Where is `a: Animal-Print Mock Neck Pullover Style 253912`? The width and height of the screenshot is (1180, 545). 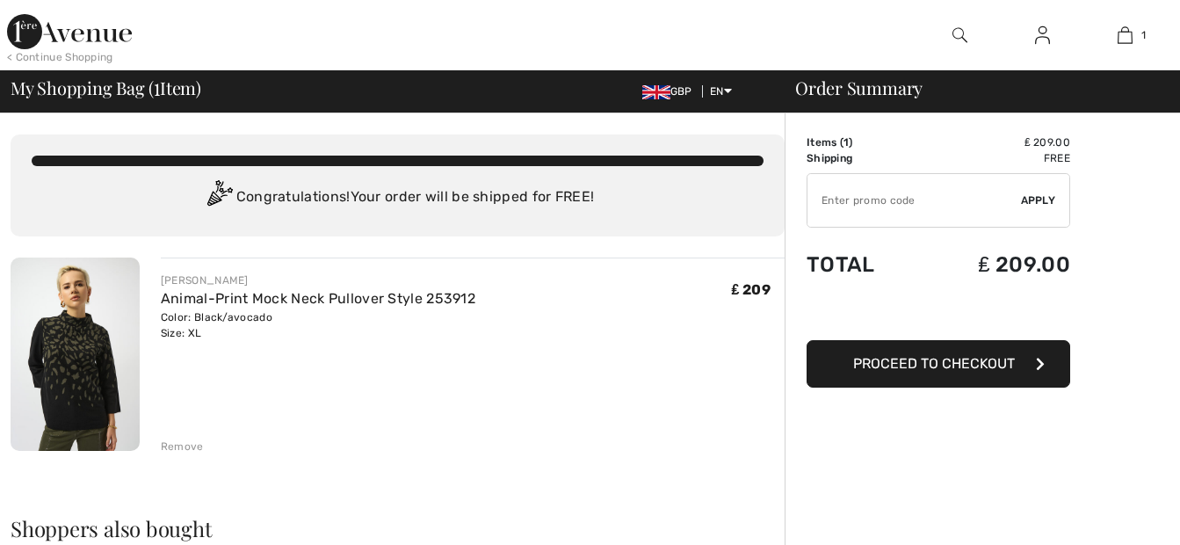 a: Animal-Print Mock Neck Pullover Style 253912 is located at coordinates (318, 298).